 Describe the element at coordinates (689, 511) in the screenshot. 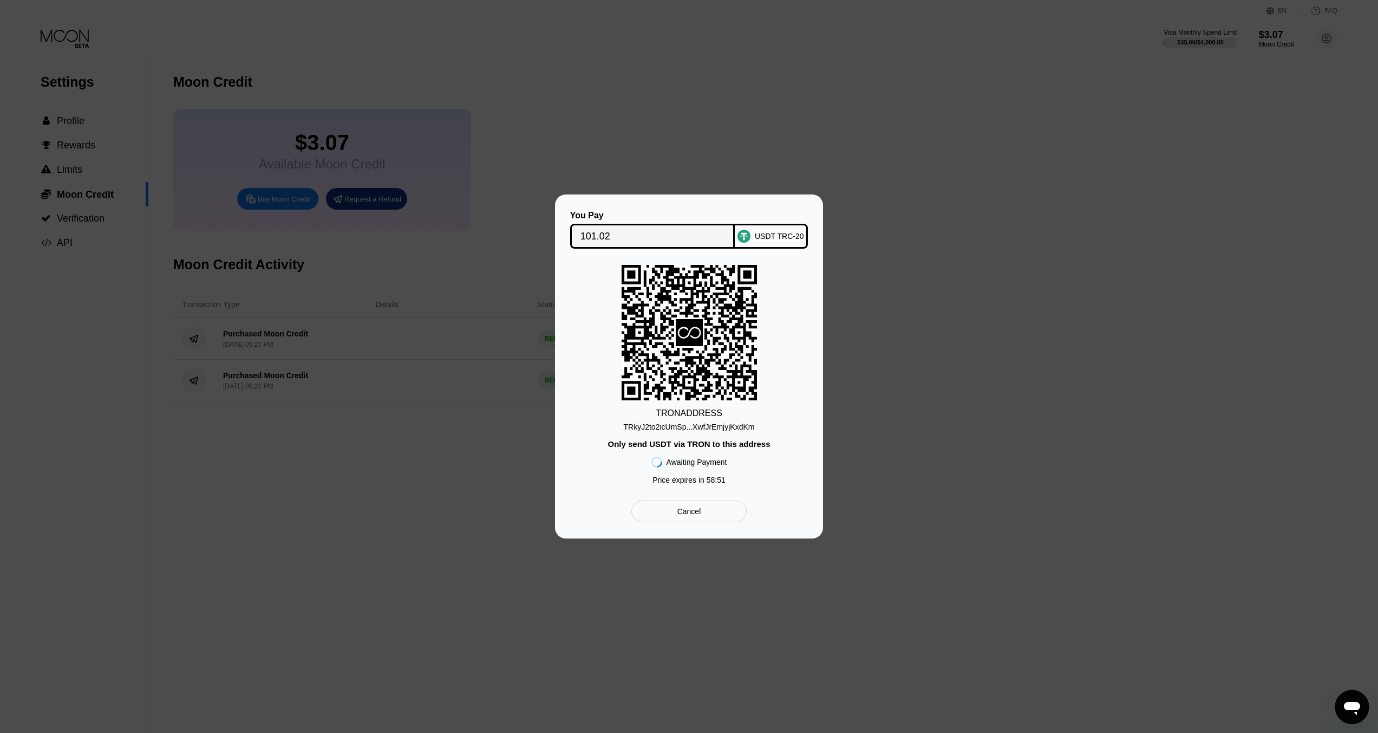

I see `div: Cancel` at that location.